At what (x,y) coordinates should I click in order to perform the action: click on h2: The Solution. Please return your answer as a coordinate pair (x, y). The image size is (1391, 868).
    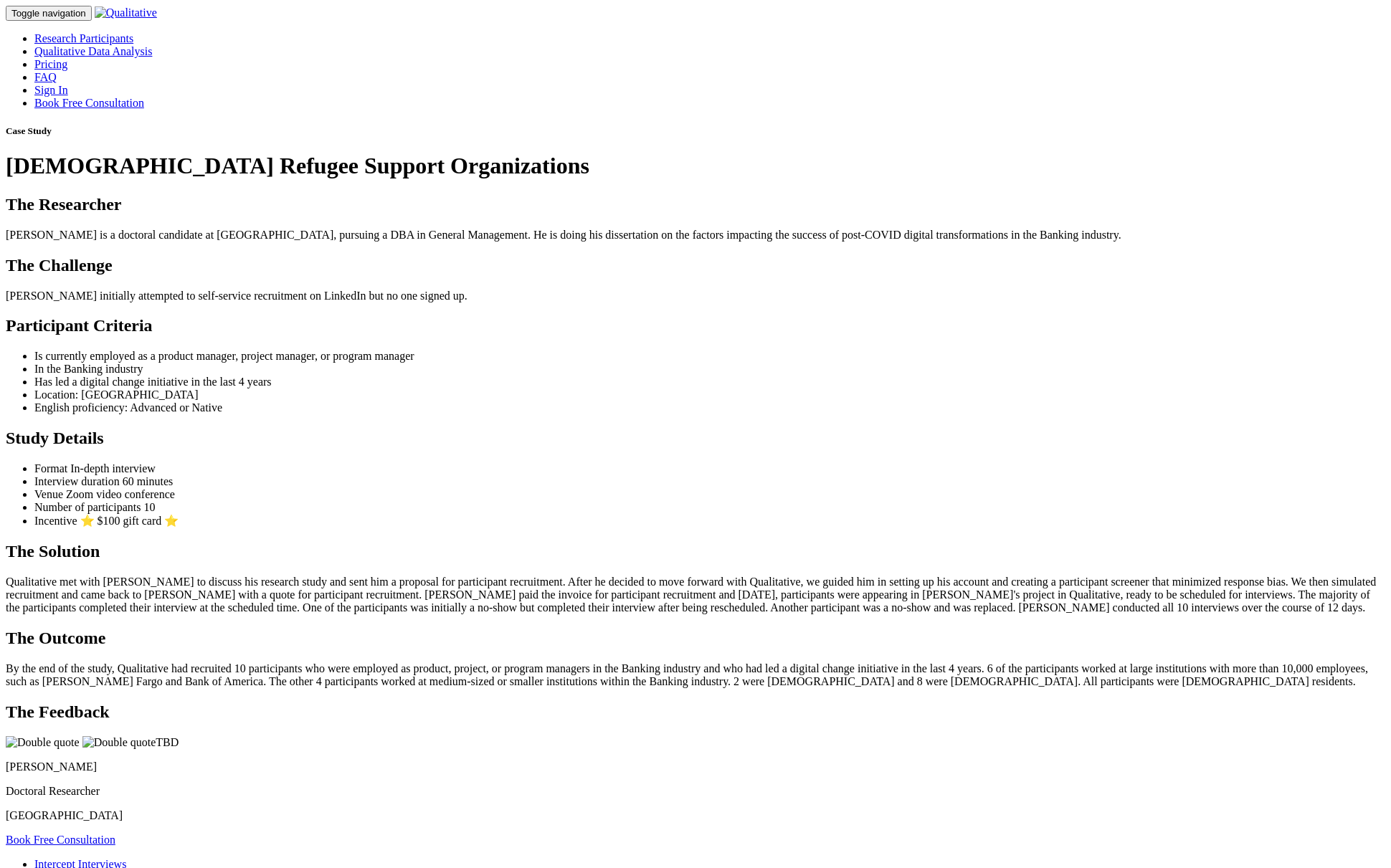
    Looking at the image, I should click on (695, 551).